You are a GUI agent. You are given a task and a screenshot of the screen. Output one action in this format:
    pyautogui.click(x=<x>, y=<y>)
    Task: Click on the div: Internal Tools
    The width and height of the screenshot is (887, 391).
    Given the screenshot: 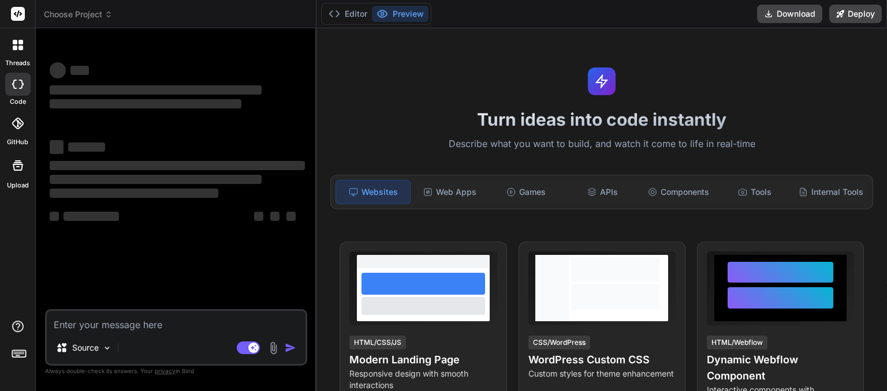 What is the action you would take?
    pyautogui.click(x=831, y=192)
    